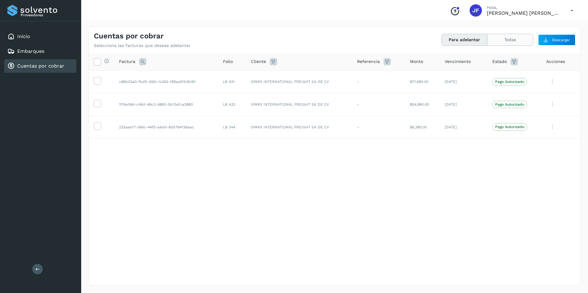 This screenshot has width=588, height=293. What do you see at coordinates (422, 105) in the screenshot?
I see `td: $54,880.00` at bounding box center [422, 105].